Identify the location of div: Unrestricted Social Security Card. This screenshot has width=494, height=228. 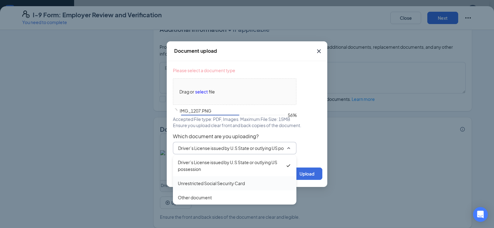
(211, 183).